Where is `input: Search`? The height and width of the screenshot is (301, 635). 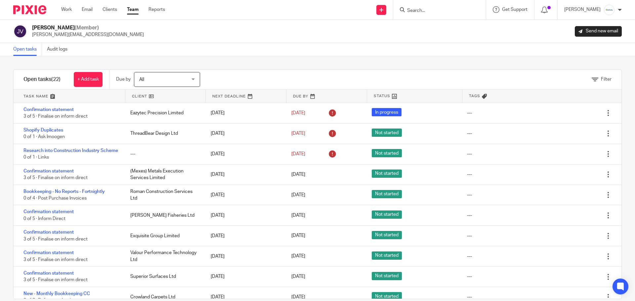 input: Search is located at coordinates (436, 11).